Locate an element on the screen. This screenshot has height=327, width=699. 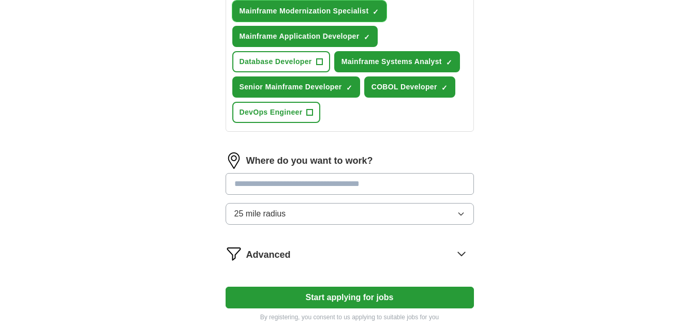
button: Mainframe Systems Analyst✓ is located at coordinates (397, 62).